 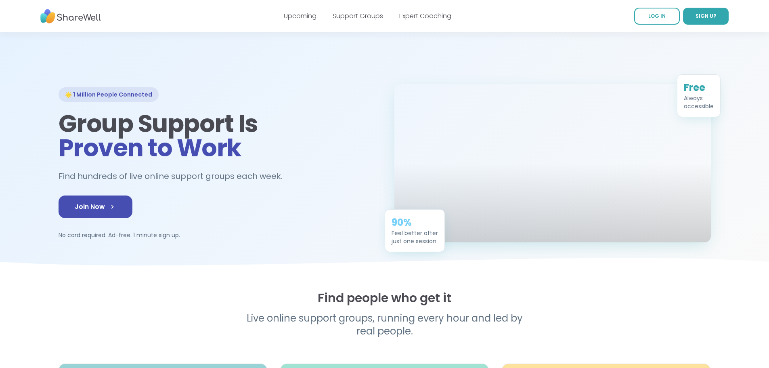 I want to click on h2: Find people who get it, so click(x=385, y=298).